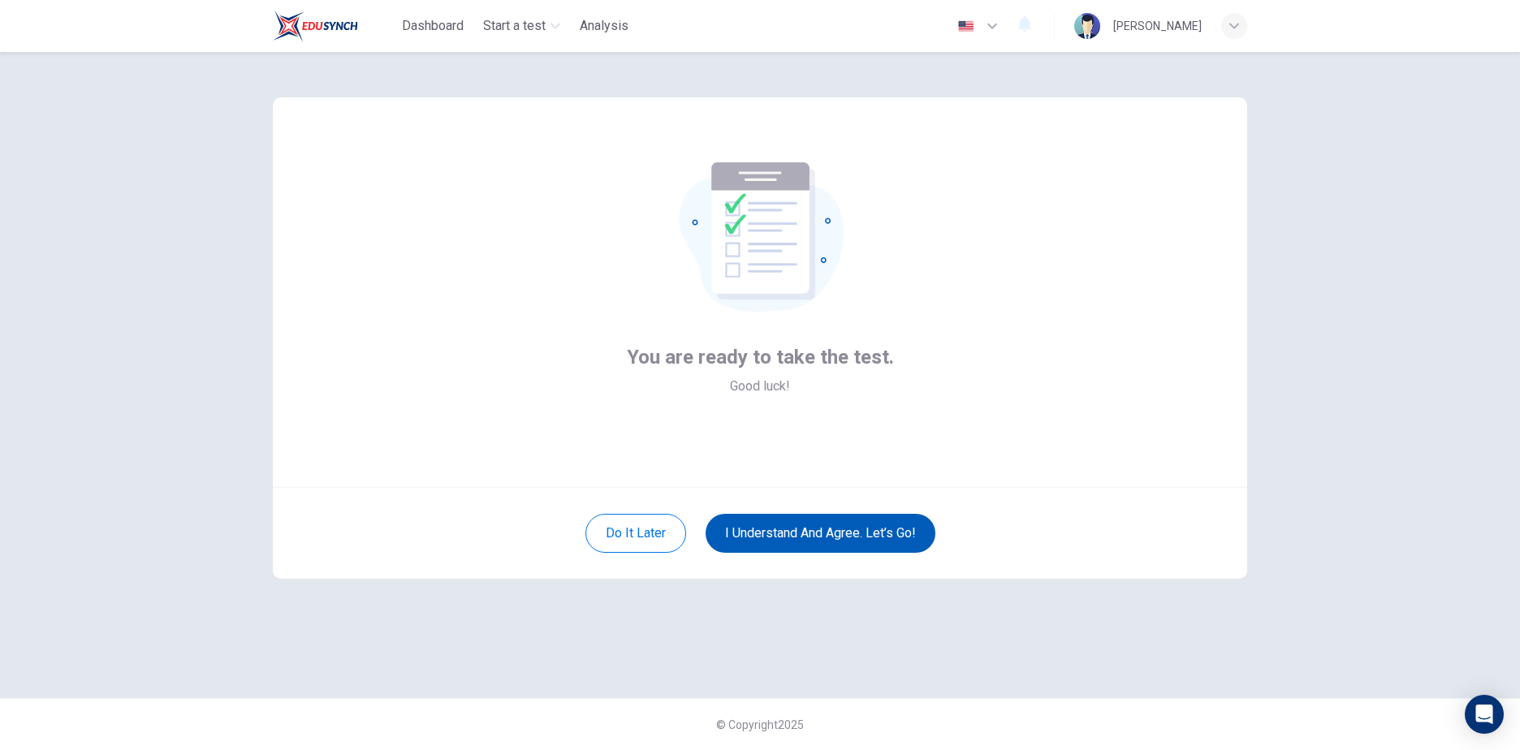 The width and height of the screenshot is (1520, 750). What do you see at coordinates (604, 26) in the screenshot?
I see `span: Analysis` at bounding box center [604, 26].